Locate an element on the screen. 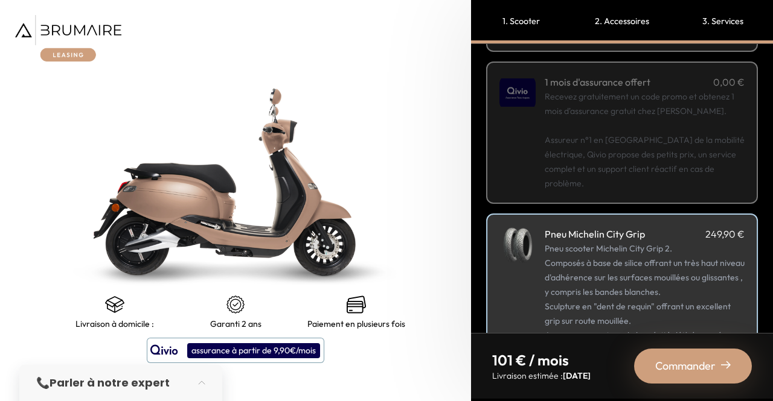  p: Paiement en plusieurs fois is located at coordinates (356, 324).